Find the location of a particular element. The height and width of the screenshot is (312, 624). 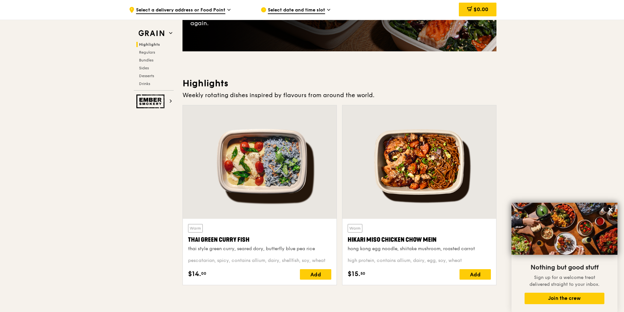

span: Select a delivery address or Food Point is located at coordinates (181, 10).